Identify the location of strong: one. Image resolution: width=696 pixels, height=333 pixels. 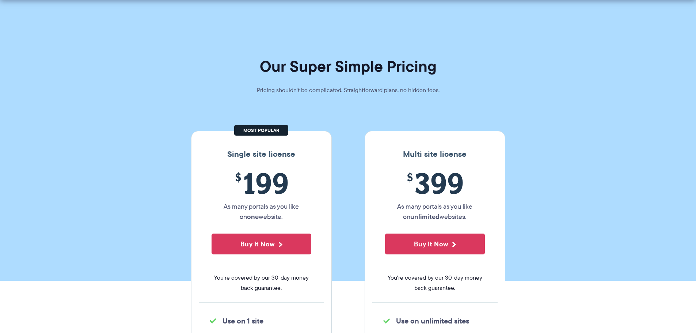
(253, 216).